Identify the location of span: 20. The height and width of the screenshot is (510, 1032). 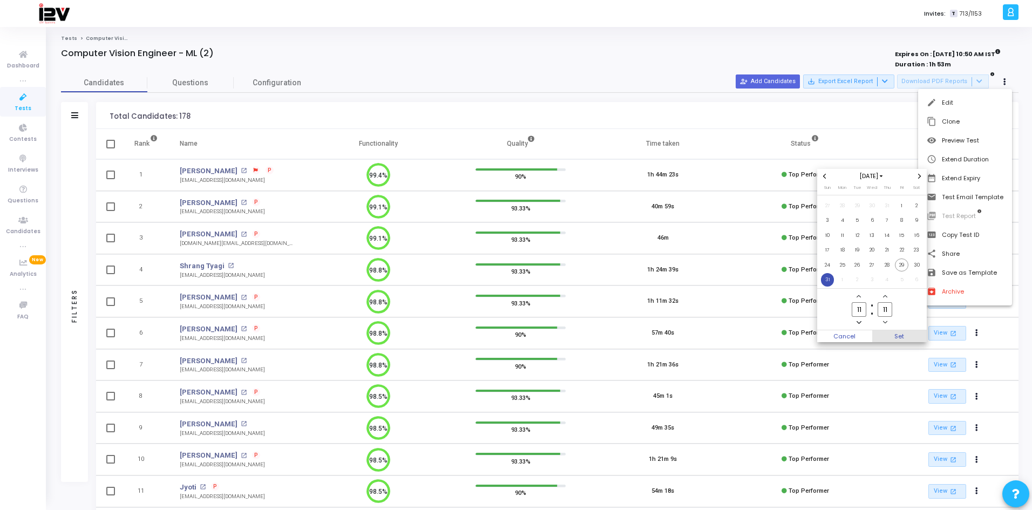
(872, 250).